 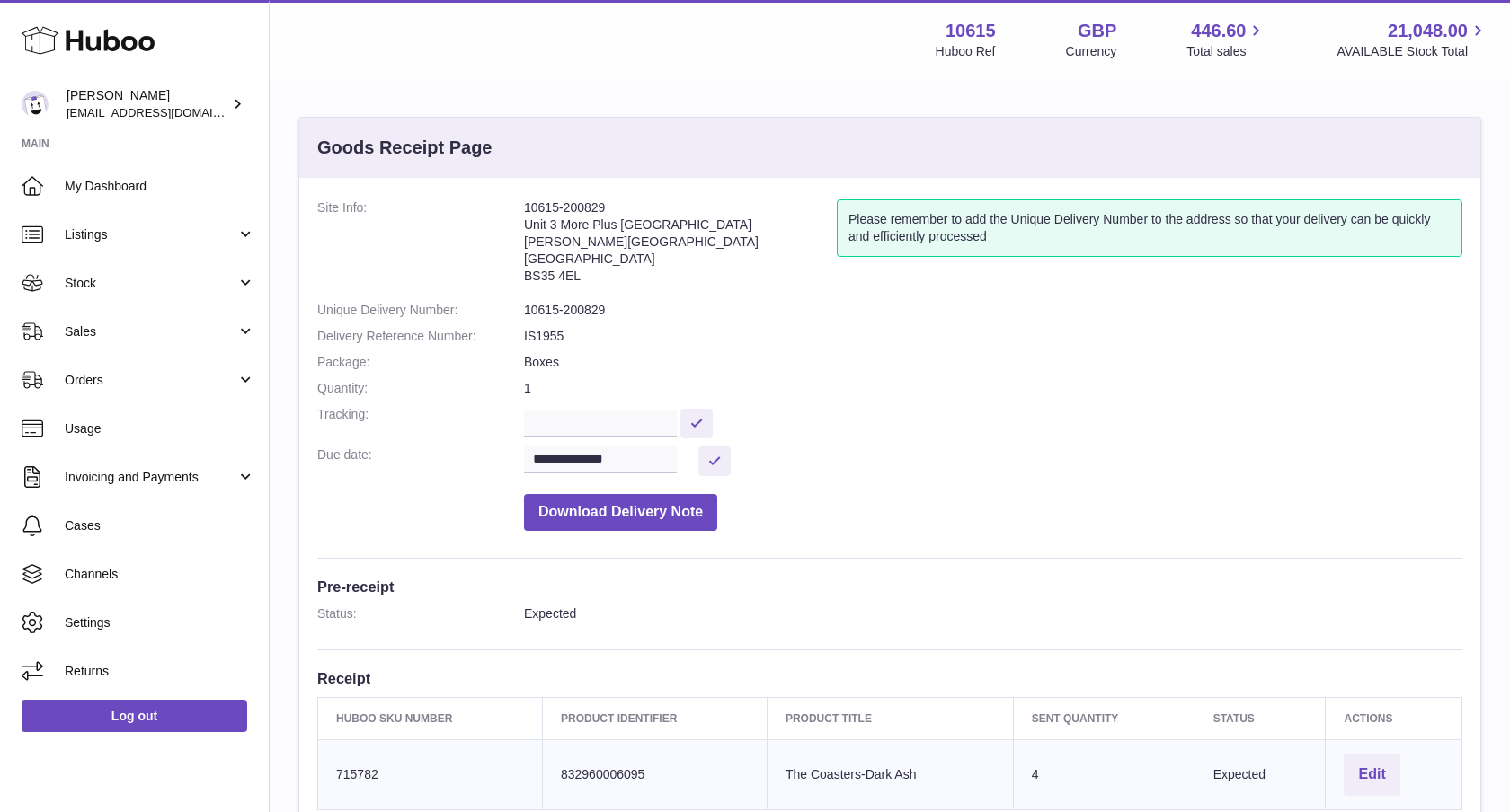 What do you see at coordinates (1260, 718) in the screenshot?
I see `th: Status` at bounding box center [1260, 718].